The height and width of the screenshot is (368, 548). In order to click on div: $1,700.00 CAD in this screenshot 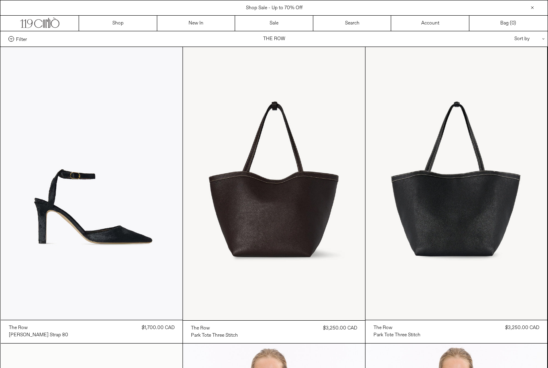, I will do `click(158, 328)`.